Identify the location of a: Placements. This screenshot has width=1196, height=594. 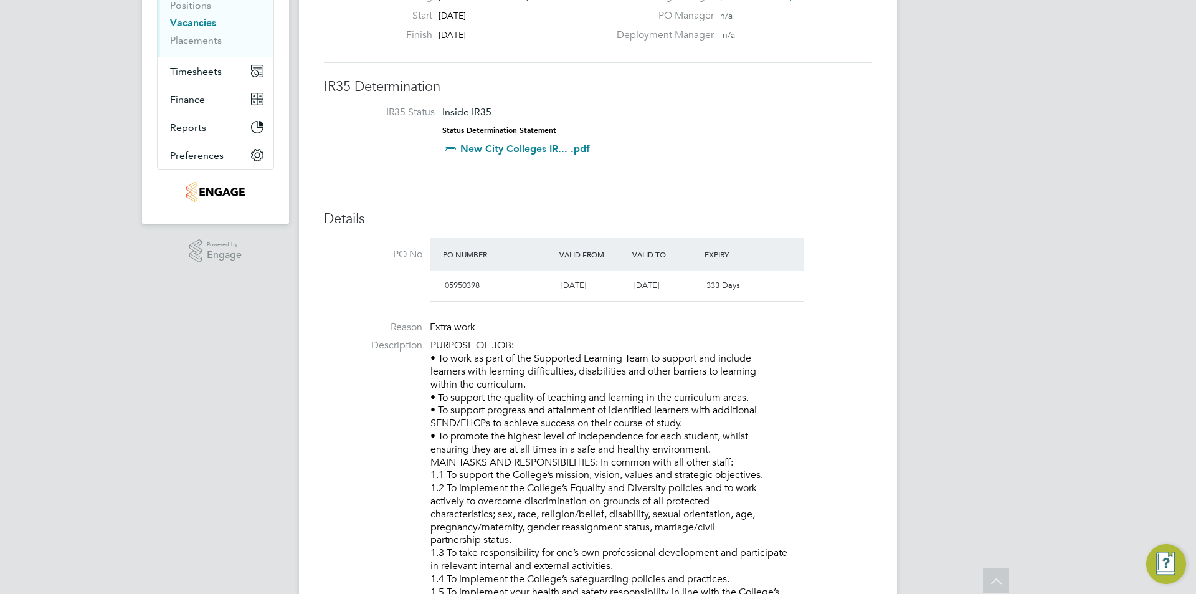
(196, 40).